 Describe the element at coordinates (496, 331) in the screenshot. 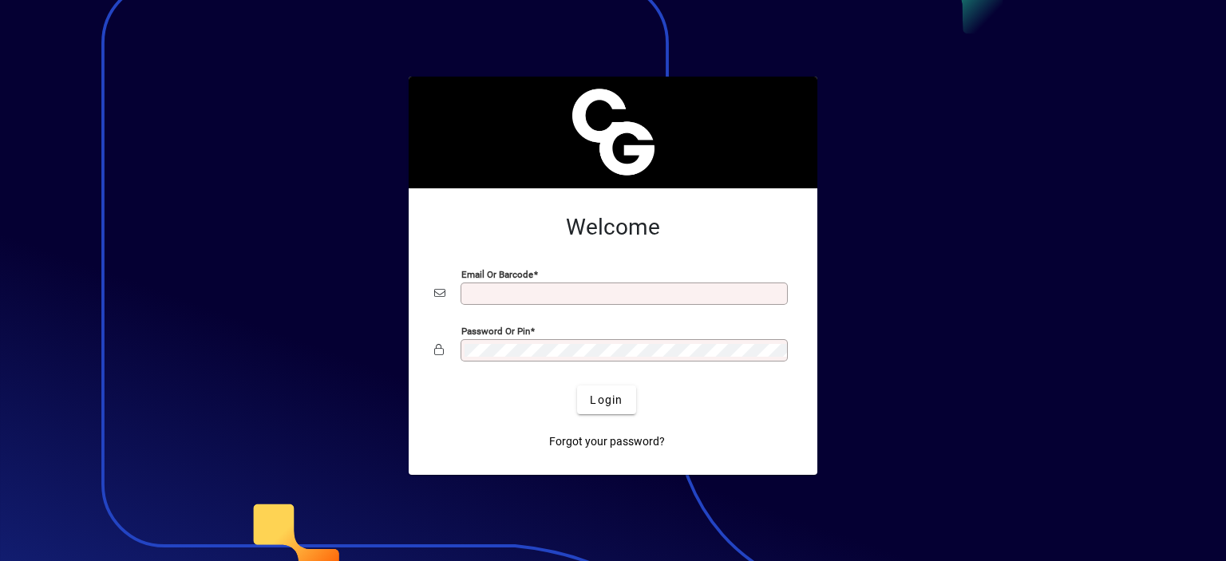

I see `mat-label: Password or Pin` at that location.